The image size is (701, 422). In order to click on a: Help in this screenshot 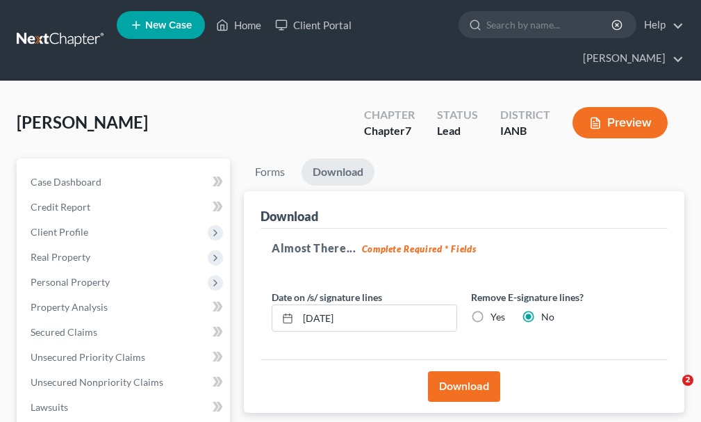, I will do `click(660, 25)`.